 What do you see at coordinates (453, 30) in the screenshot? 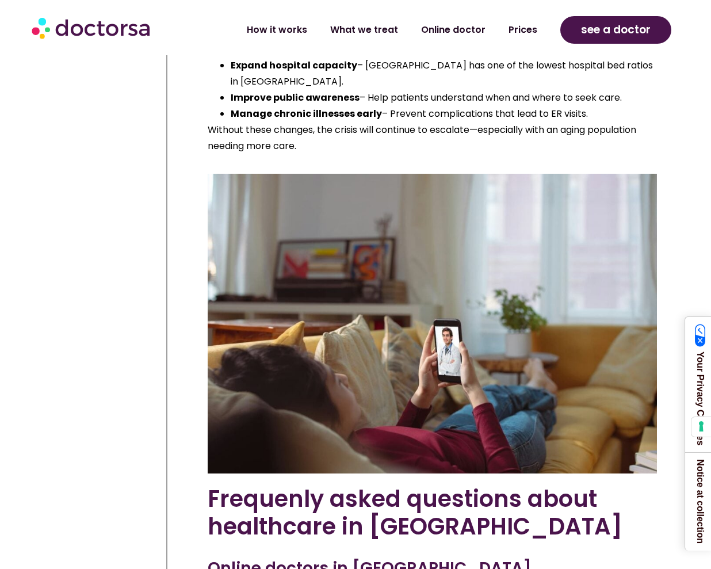
I see `a: Online doctor` at bounding box center [453, 30].